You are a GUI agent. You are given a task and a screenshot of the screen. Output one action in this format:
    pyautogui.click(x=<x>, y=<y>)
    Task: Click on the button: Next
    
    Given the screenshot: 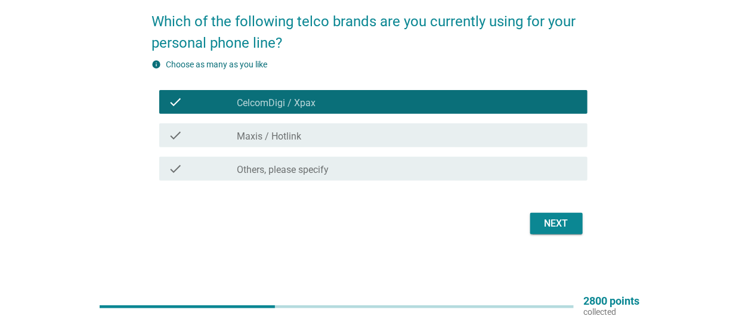 What is the action you would take?
    pyautogui.click(x=556, y=224)
    